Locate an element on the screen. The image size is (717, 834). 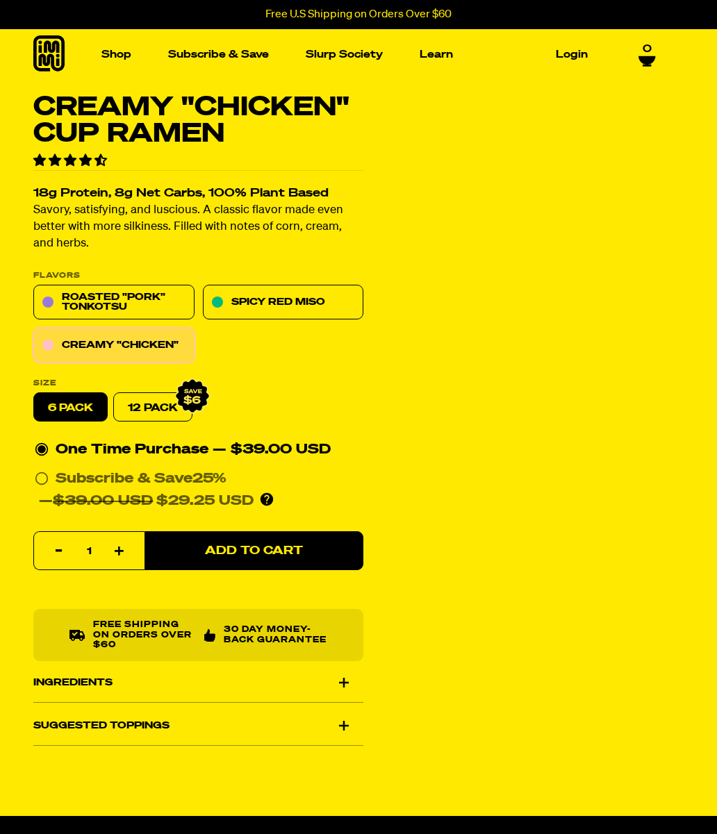
div: One Time Purchase is located at coordinates (198, 450).